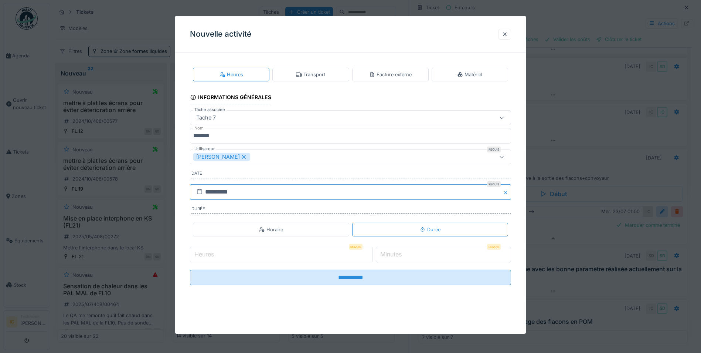 Image resolution: width=701 pixels, height=353 pixels. What do you see at coordinates (507, 192) in the screenshot?
I see `button: Close` at bounding box center [507, 192].